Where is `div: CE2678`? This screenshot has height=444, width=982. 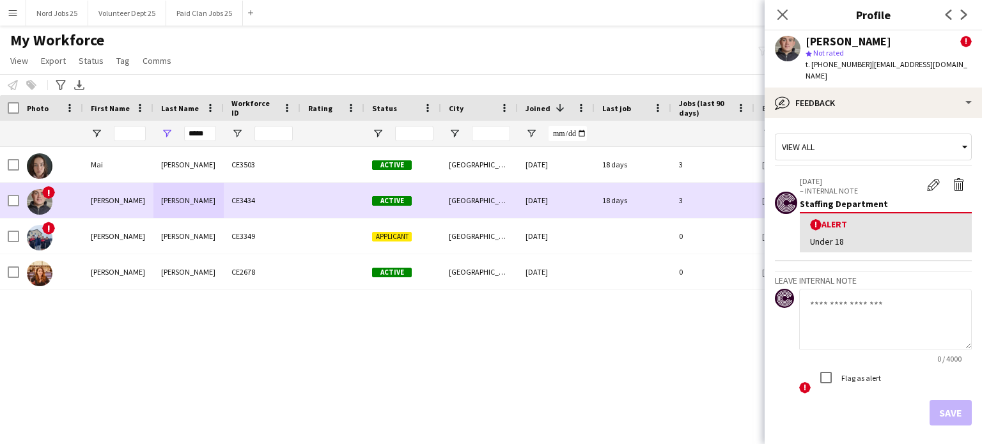
div: CE2678 is located at coordinates (262, 272).